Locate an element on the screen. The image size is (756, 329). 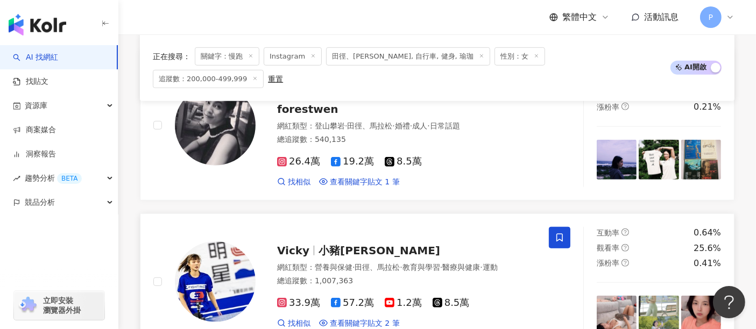
span: Vicky is located at coordinates (293, 251).